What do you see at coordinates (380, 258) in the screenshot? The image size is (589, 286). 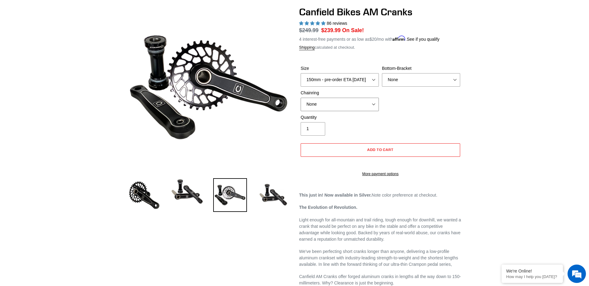 I see `p: We've been perfecting short cranks longer than anyone, delivering a low-profile aluminum crankset...` at bounding box center [380, 258].